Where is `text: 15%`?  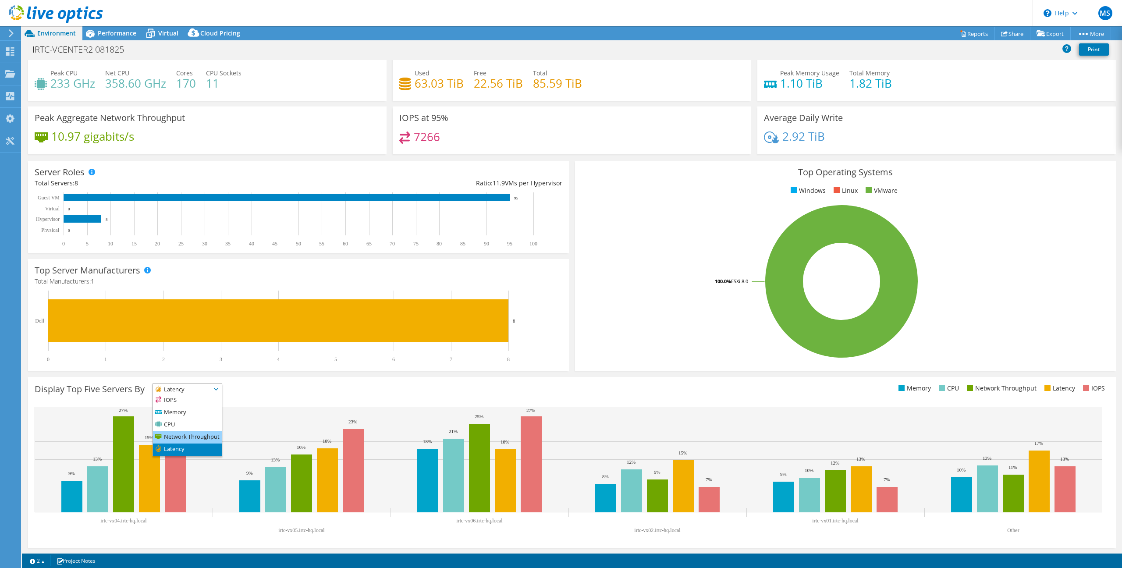
text: 15% is located at coordinates (683, 453).